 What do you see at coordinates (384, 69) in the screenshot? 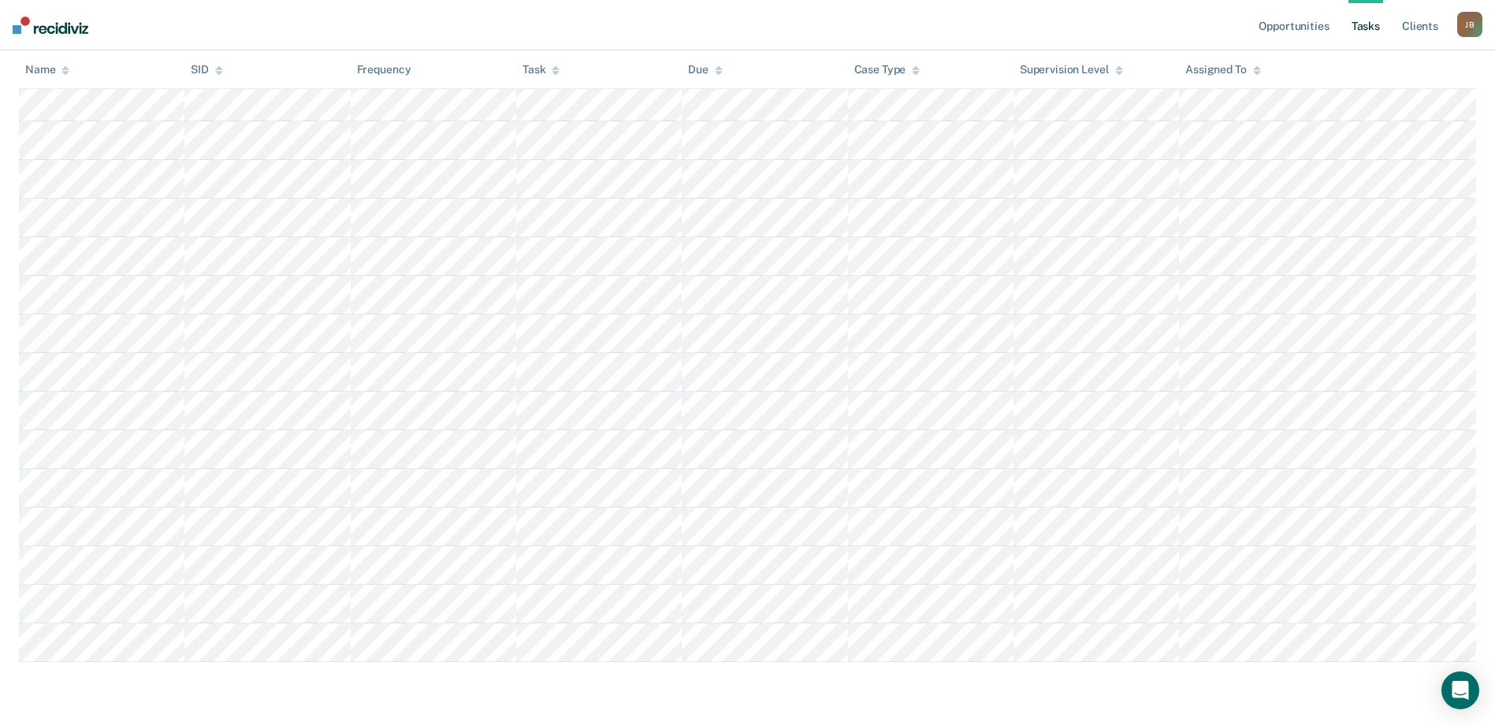
I see `div: Frequency` at bounding box center [384, 69].